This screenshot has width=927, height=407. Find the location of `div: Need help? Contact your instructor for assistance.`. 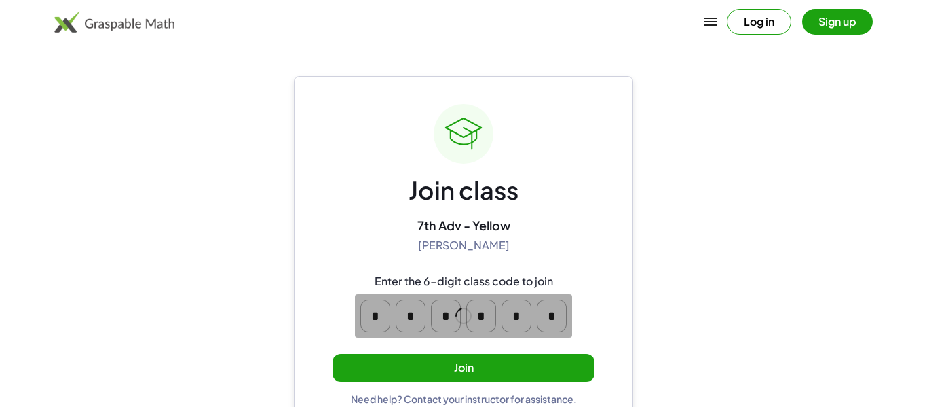

div: Need help? Contact your instructor for assistance. is located at coordinates (464, 398).